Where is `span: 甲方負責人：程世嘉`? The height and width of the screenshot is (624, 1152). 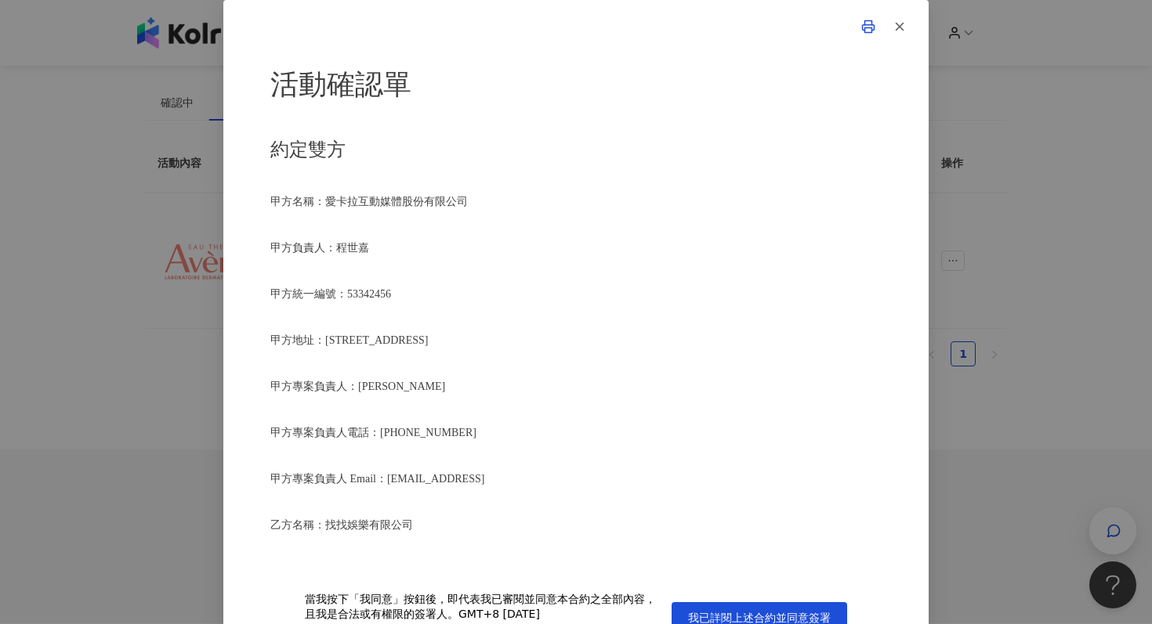 span: 甲方負責人：程世嘉 is located at coordinates (320, 248).